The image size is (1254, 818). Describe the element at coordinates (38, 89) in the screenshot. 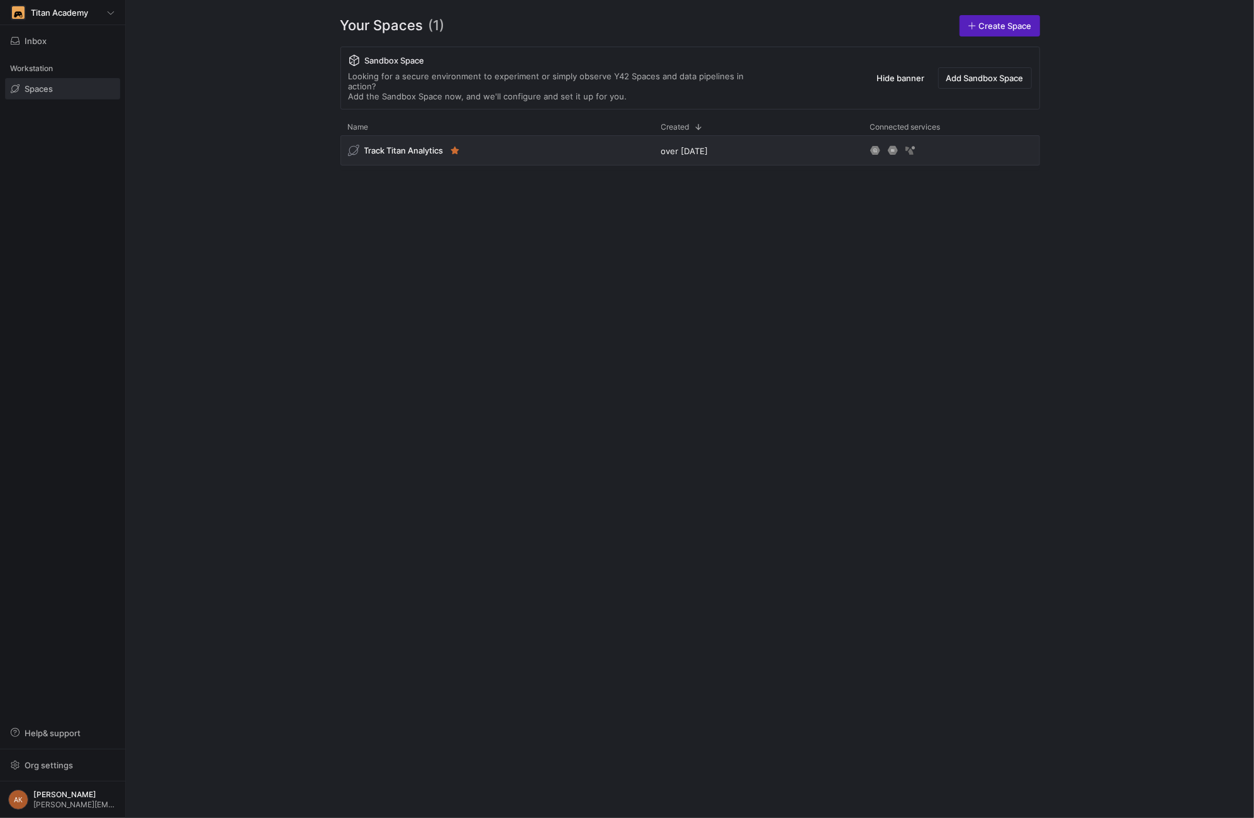

I see `span: Spaces` at that location.